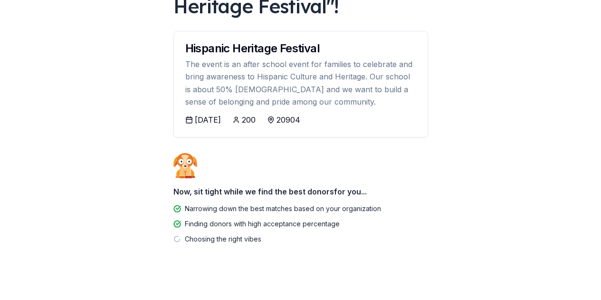 This screenshot has width=601, height=300. Describe the element at coordinates (249, 120) in the screenshot. I see `div: 200` at that location.